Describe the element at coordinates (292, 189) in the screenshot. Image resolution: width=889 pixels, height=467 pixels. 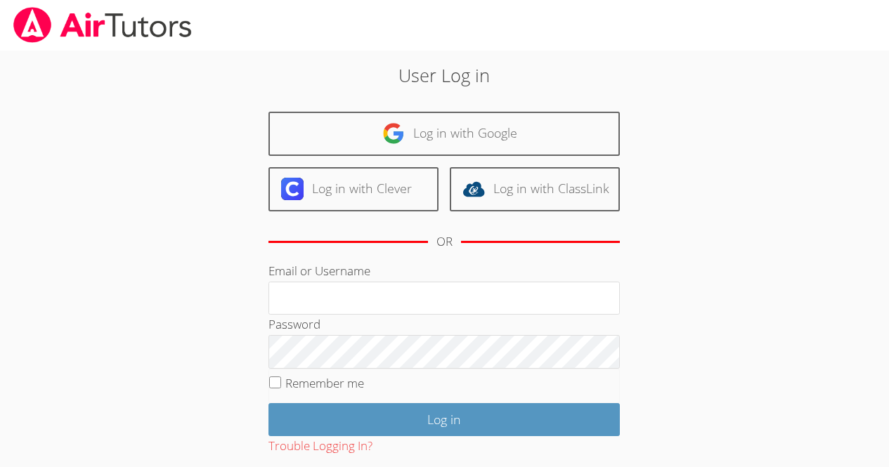
I see `img: clever-logo-6eab21bc6e7a338710f1a6ff85c0baf02591cd810cc4098c63d3a4b26e2feb20.svg` at that location.